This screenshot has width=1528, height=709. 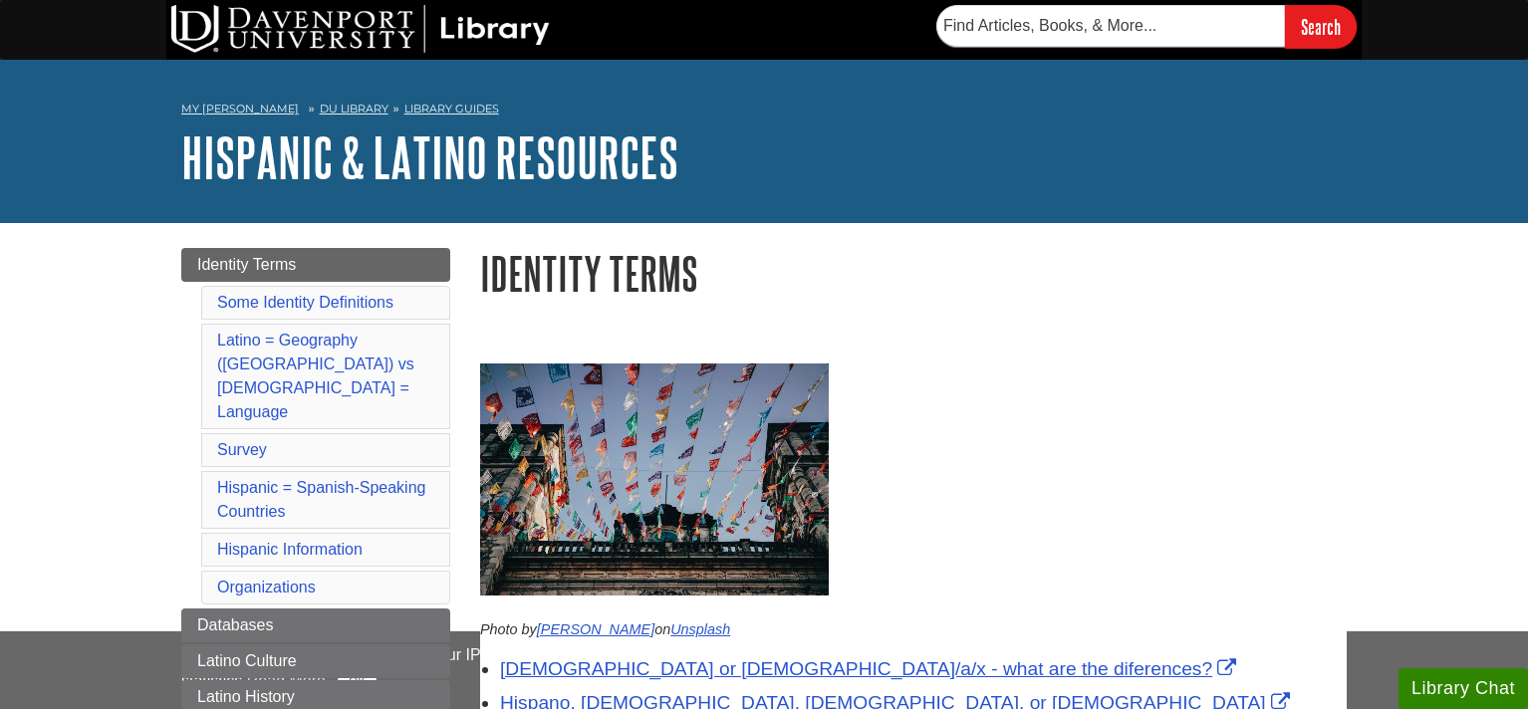 I want to click on a: Survey, so click(x=242, y=449).